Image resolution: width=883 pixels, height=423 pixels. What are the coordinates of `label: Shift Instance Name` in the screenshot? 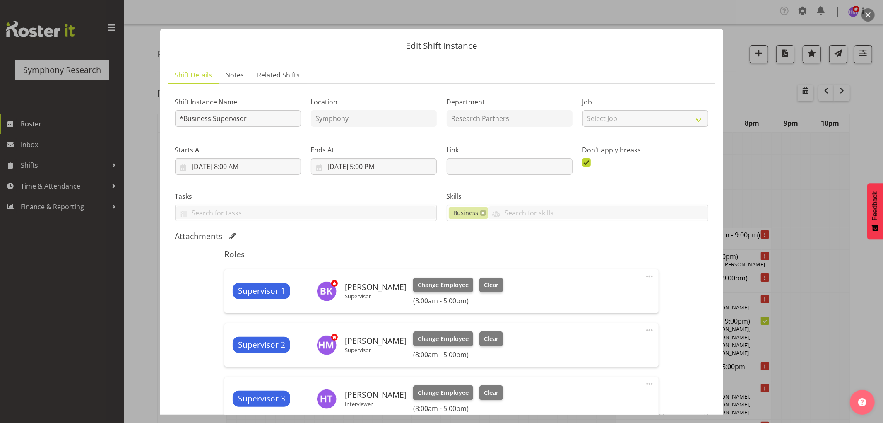 It's located at (238, 102).